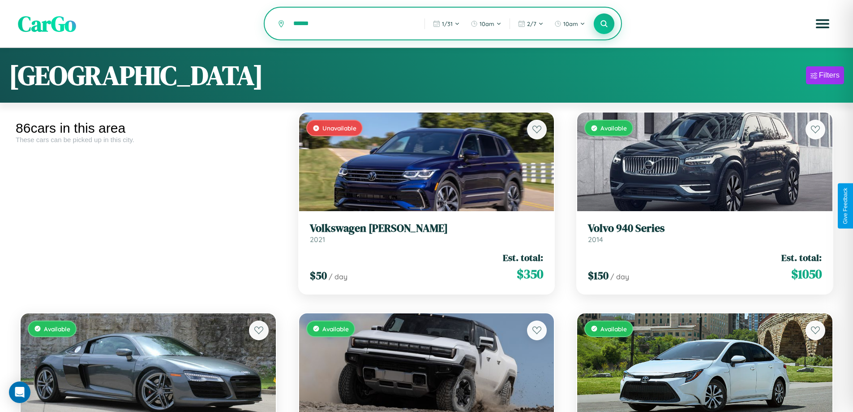 The height and width of the screenshot is (412, 853). I want to click on a: Volvo 940 Series2014, so click(705, 232).